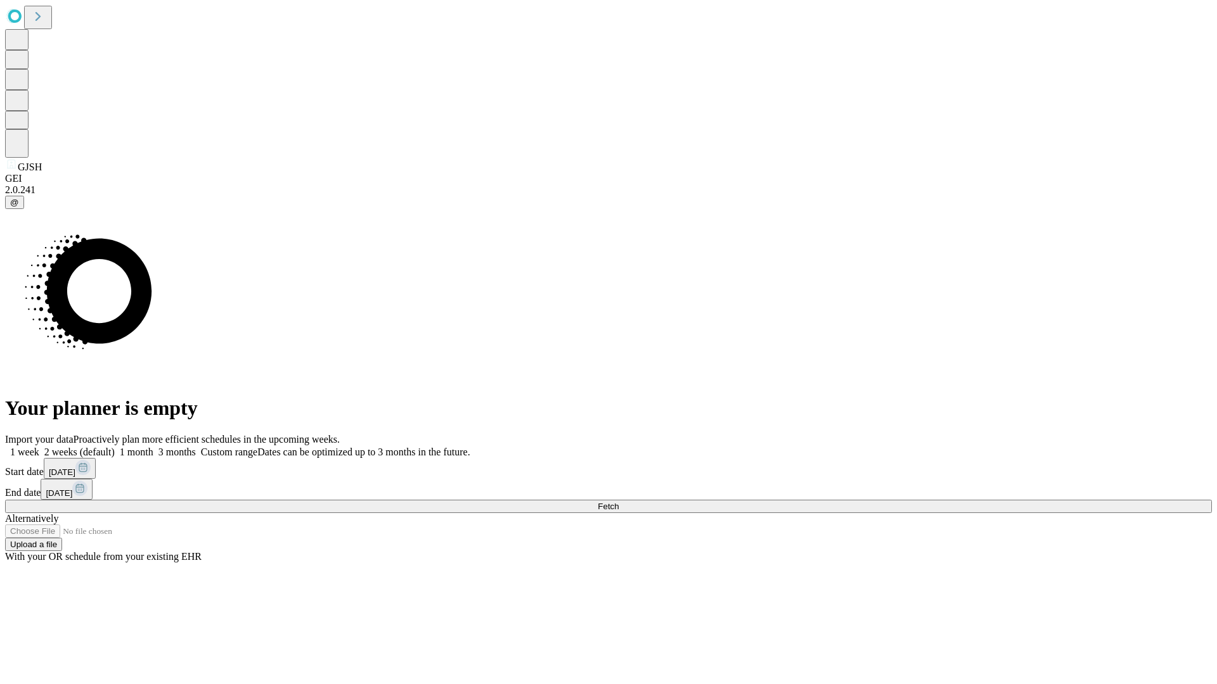  I want to click on h1: Your planner is empty, so click(608, 408).